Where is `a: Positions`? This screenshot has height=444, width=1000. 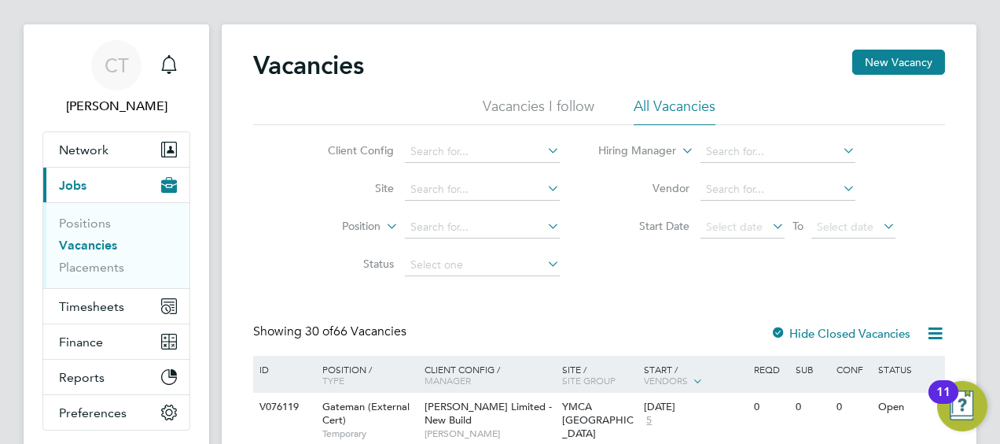
a: Positions is located at coordinates (85, 223).